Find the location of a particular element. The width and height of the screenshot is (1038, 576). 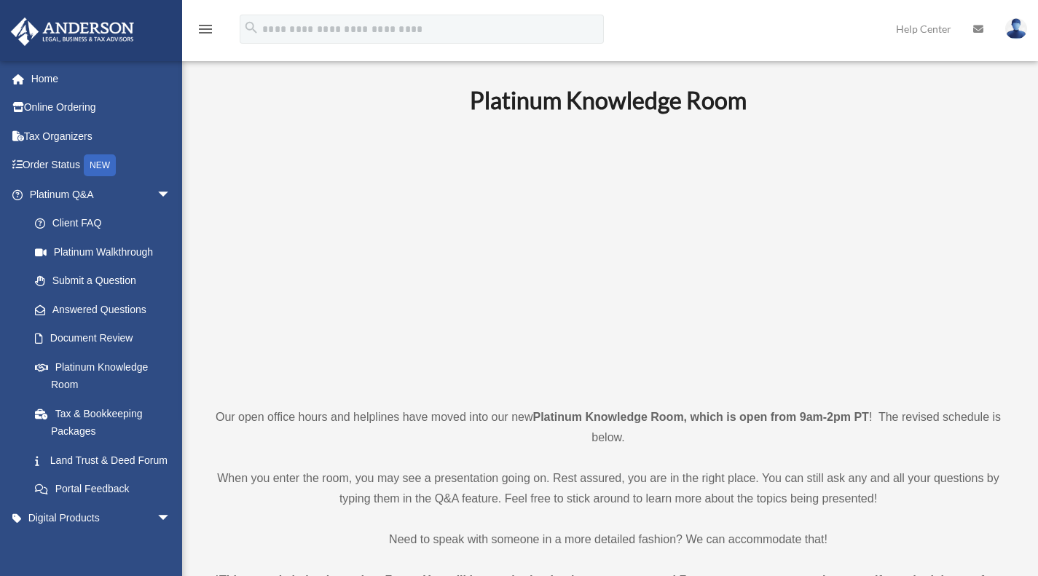

div: NEW is located at coordinates (100, 165).